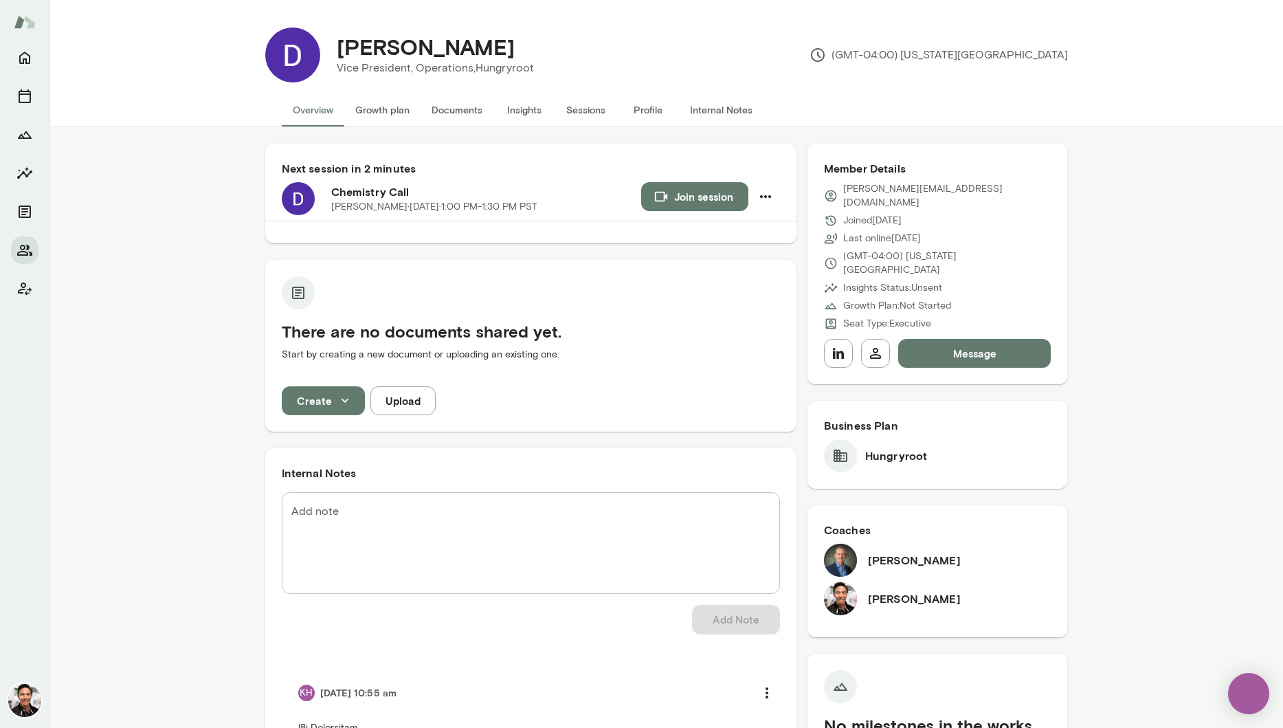 The image size is (1283, 728). I want to click on h6: Business Plan, so click(937, 425).